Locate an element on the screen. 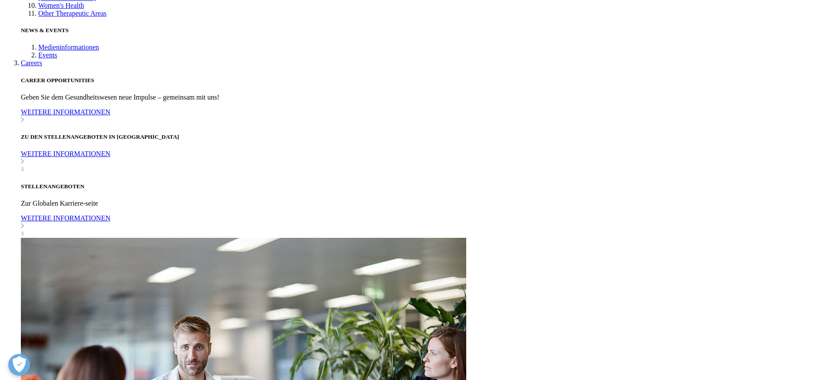 The height and width of the screenshot is (380, 835). a: Women's Health is located at coordinates (61, 5).